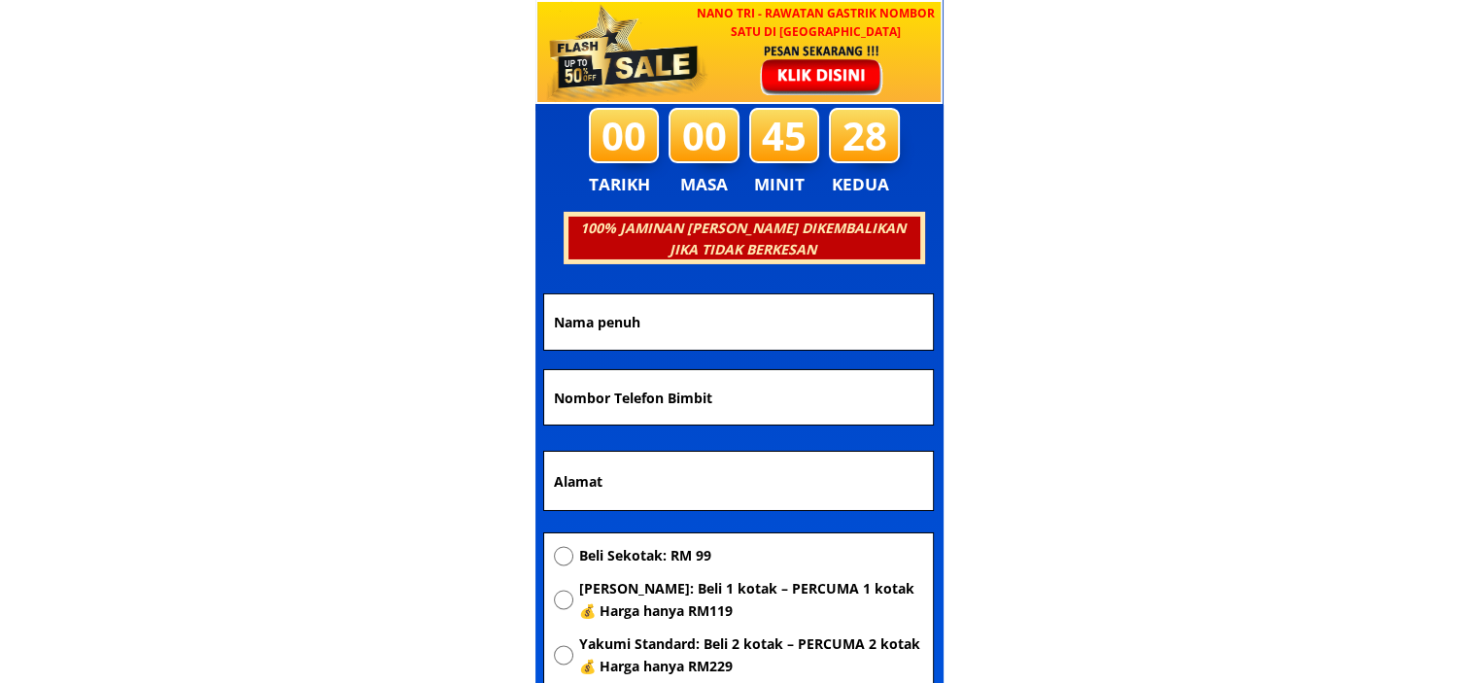  I want to click on input: Nombor Telefon Bimbit, so click(739, 397).